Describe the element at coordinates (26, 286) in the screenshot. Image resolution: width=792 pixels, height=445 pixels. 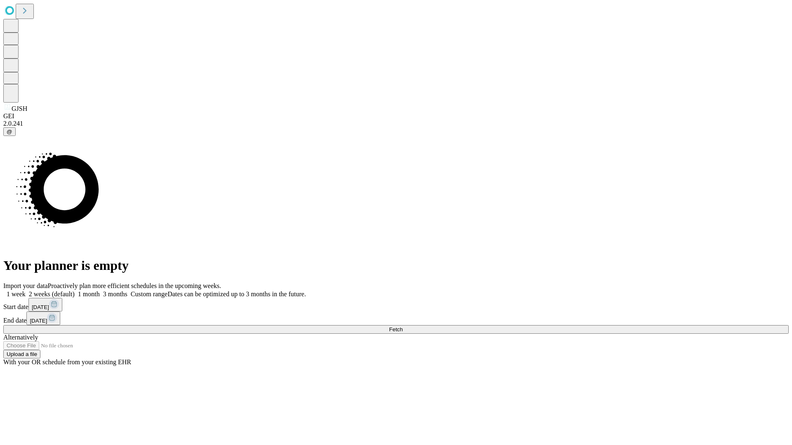
I see `span: Import your data` at that location.